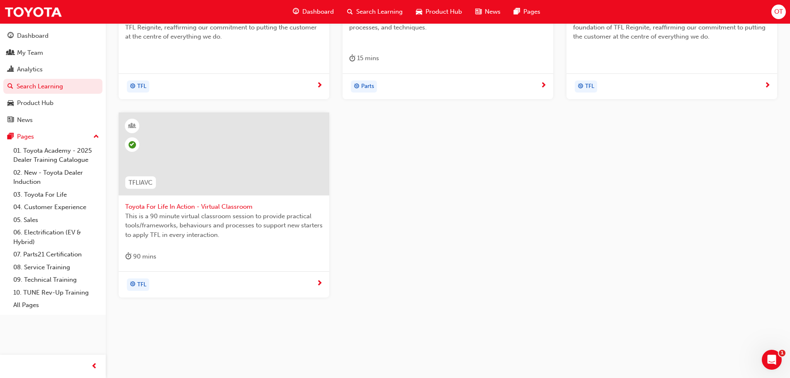 This screenshot has width=790, height=378. I want to click on span: Product Hub, so click(444, 12).